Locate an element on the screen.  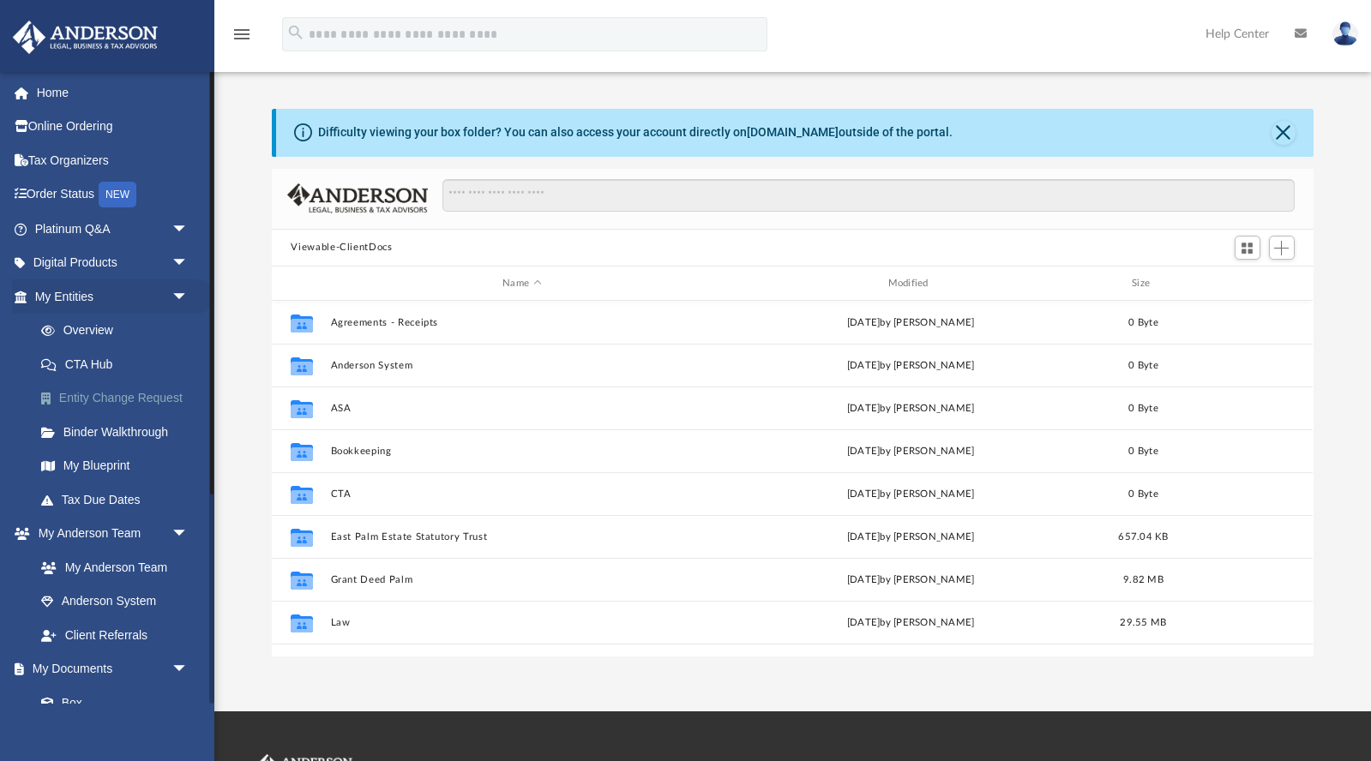
button: Bookkeeping is located at coordinates (521, 451).